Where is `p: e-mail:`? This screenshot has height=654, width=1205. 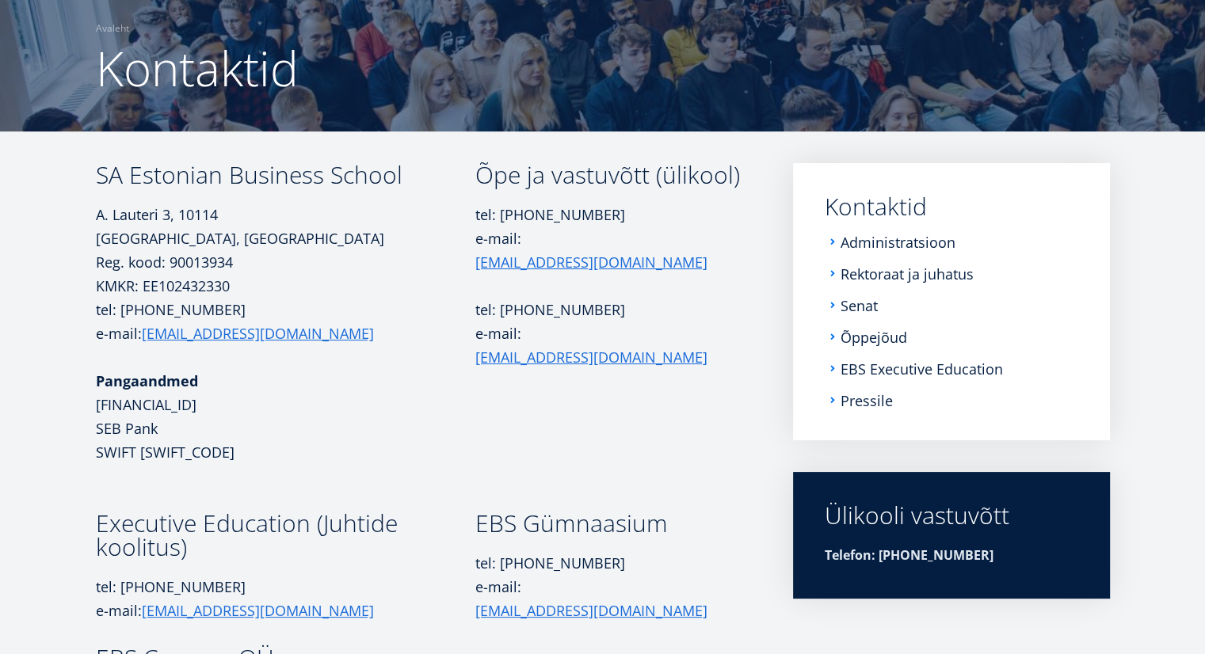 p: e-mail: is located at coordinates (611, 345).